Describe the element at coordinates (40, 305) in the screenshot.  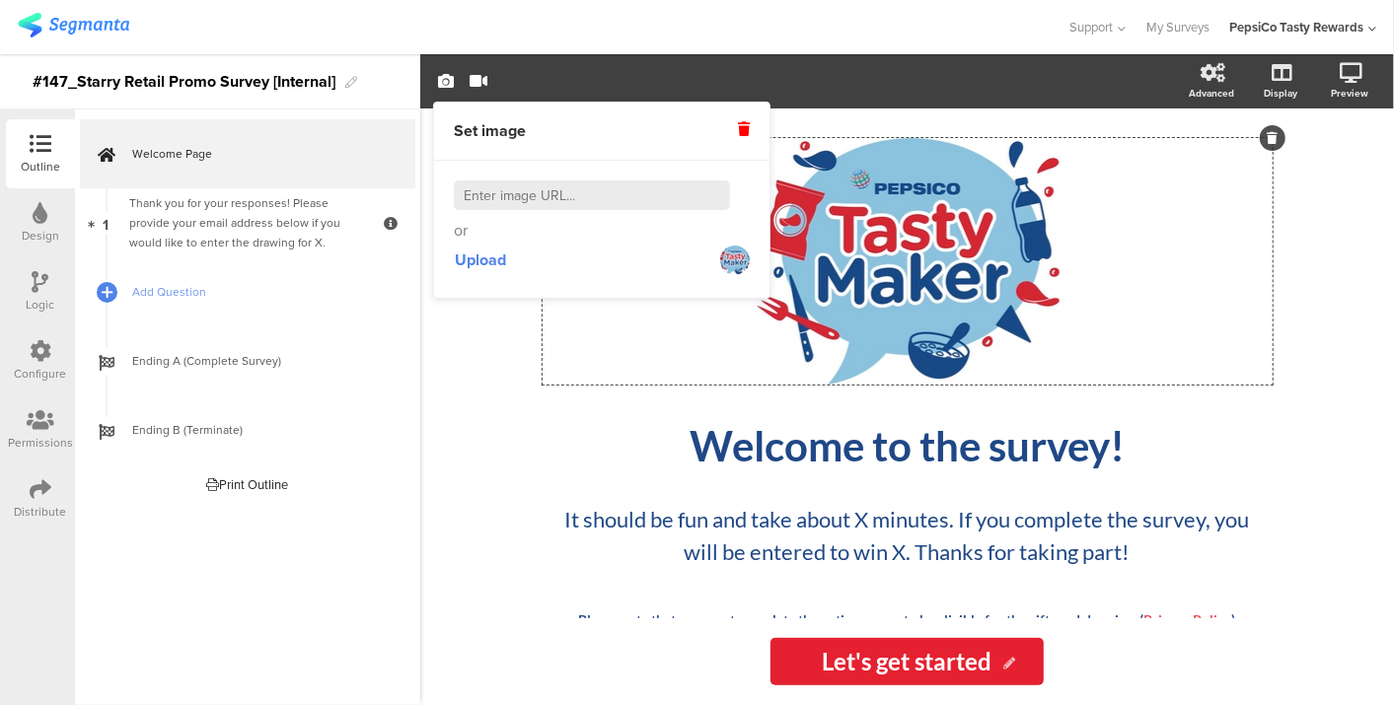
I see `div: Logic` at that location.